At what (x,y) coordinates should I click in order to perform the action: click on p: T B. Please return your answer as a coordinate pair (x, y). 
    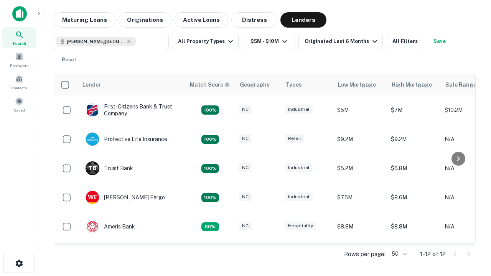
    Looking at the image, I should click on (92, 168).